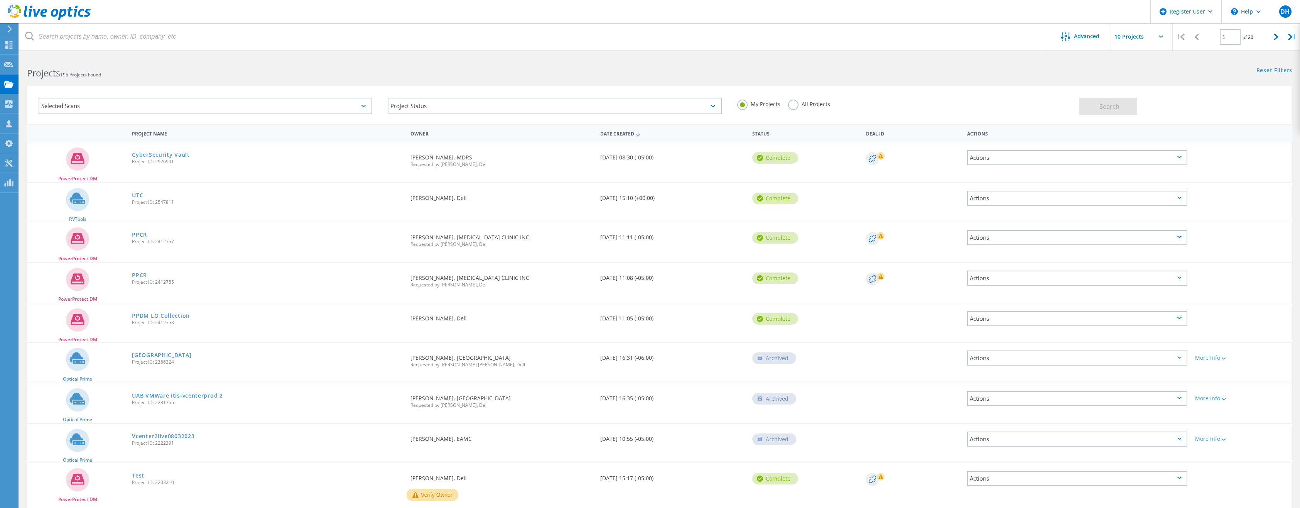 This screenshot has height=508, width=1300. What do you see at coordinates (1274, 71) in the screenshot?
I see `a: Reset Filters` at bounding box center [1274, 71].